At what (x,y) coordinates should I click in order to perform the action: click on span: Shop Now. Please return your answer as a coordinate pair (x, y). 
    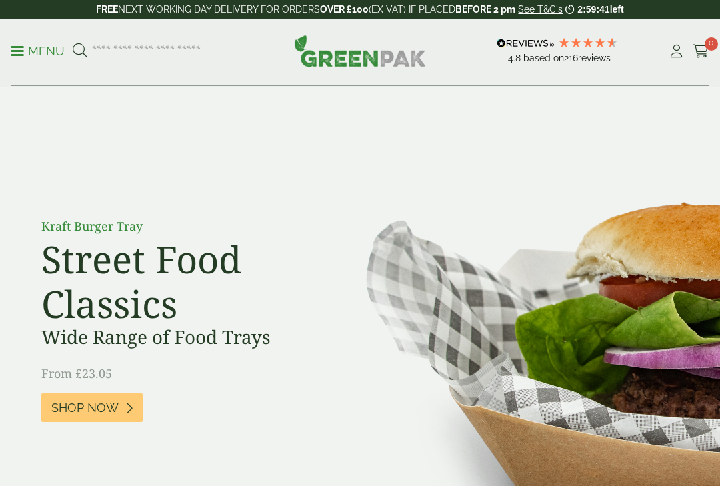
    Looking at the image, I should click on (85, 408).